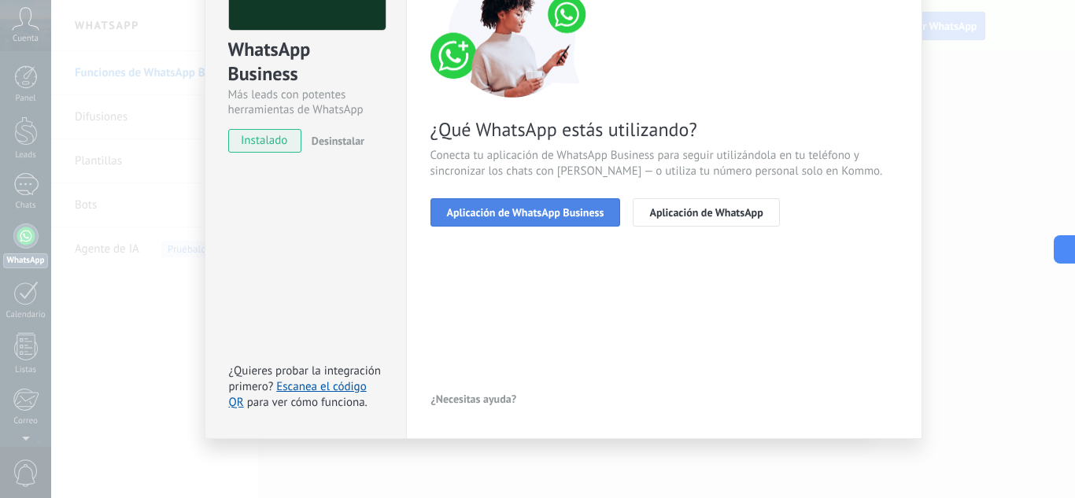 The height and width of the screenshot is (498, 1075). What do you see at coordinates (706, 212) in the screenshot?
I see `span: Aplicación de WhatsApp` at bounding box center [706, 212].